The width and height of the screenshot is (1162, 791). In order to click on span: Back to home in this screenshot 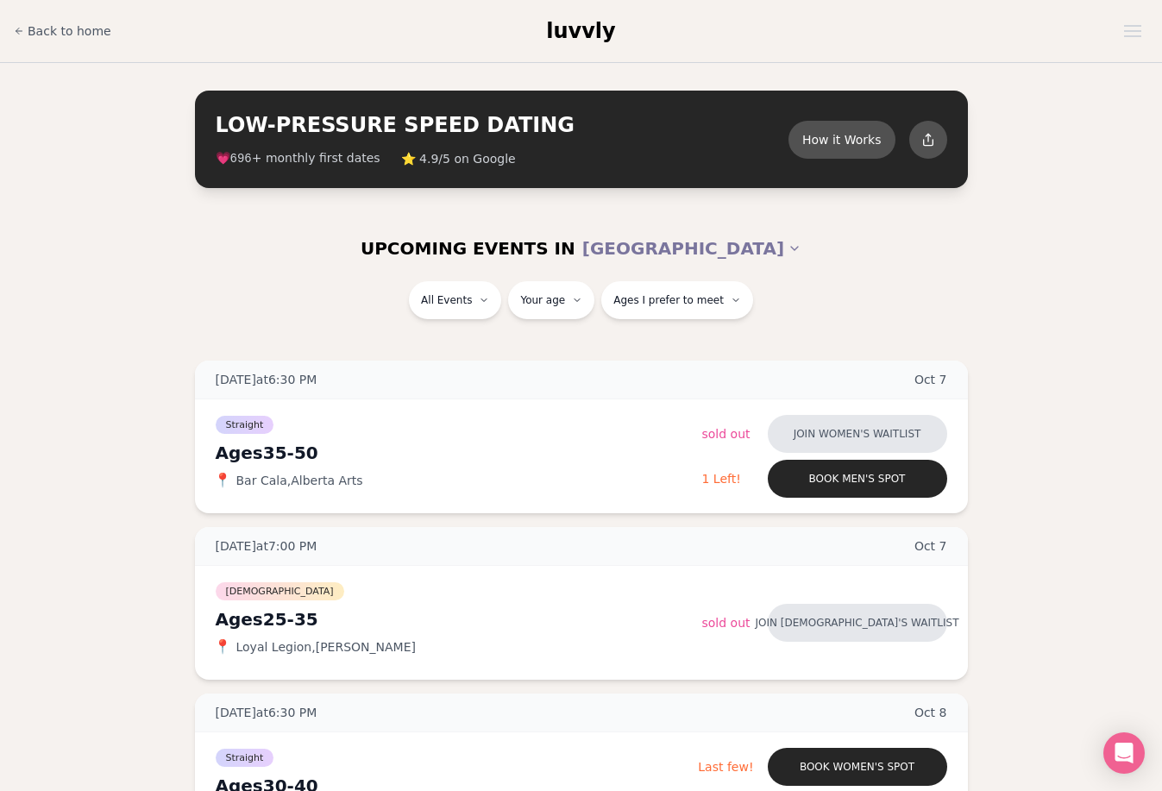, I will do `click(69, 31)`.